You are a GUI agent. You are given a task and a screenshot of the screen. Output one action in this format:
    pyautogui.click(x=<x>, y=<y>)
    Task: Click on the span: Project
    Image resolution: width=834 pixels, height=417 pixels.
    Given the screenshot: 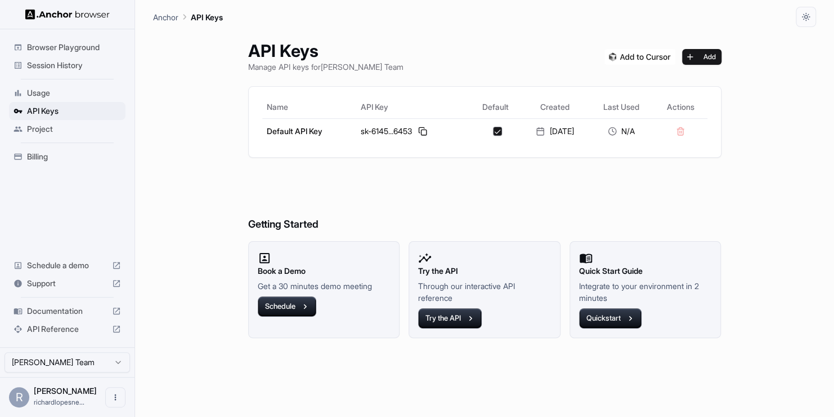 What is the action you would take?
    pyautogui.click(x=74, y=129)
    